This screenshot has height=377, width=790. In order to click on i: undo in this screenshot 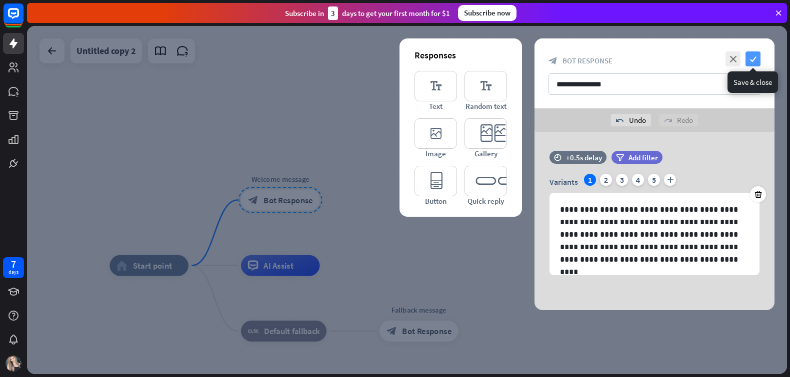, I will do `click(620, 120)`.